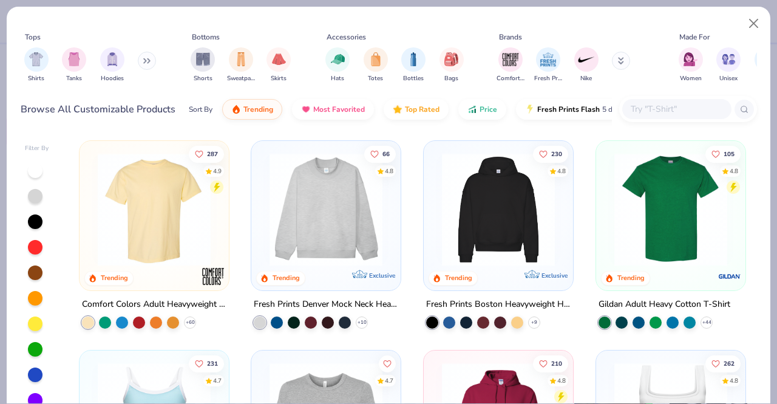 Image resolution: width=777 pixels, height=404 pixels. What do you see at coordinates (346, 37) in the screenshot?
I see `div: Accessories` at bounding box center [346, 37].